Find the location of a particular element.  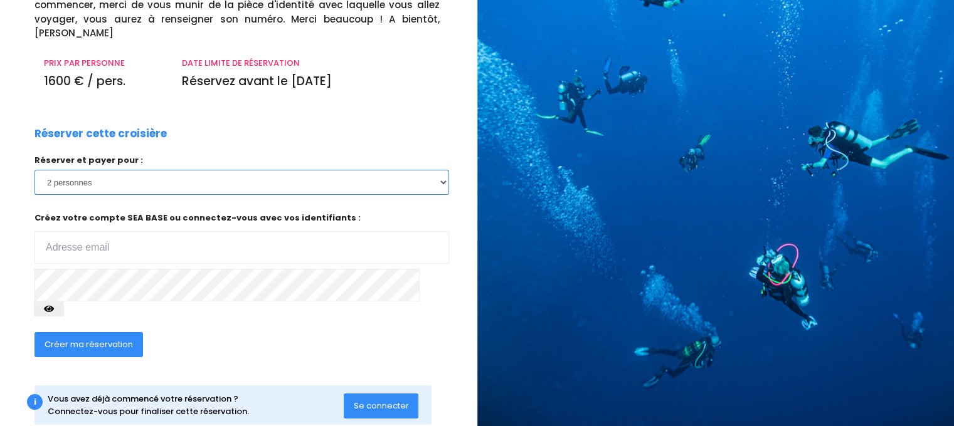

p: DATE LIMITE DE RÉSERVATION is located at coordinates (310, 63).